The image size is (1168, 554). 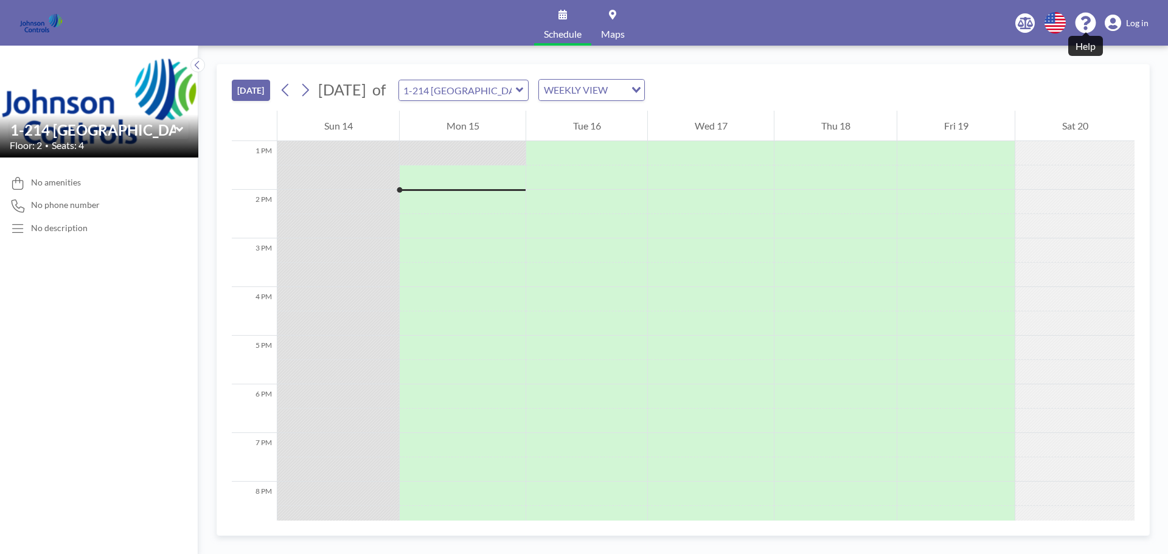 I want to click on span: Schedule, so click(x=563, y=34).